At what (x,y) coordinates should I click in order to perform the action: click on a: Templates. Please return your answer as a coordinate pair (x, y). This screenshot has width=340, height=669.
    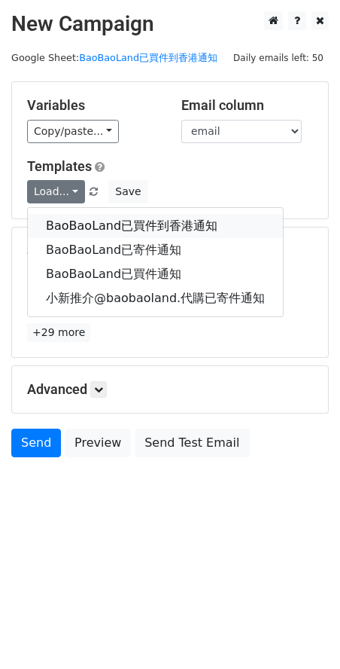
    Looking at the image, I should click on (59, 166).